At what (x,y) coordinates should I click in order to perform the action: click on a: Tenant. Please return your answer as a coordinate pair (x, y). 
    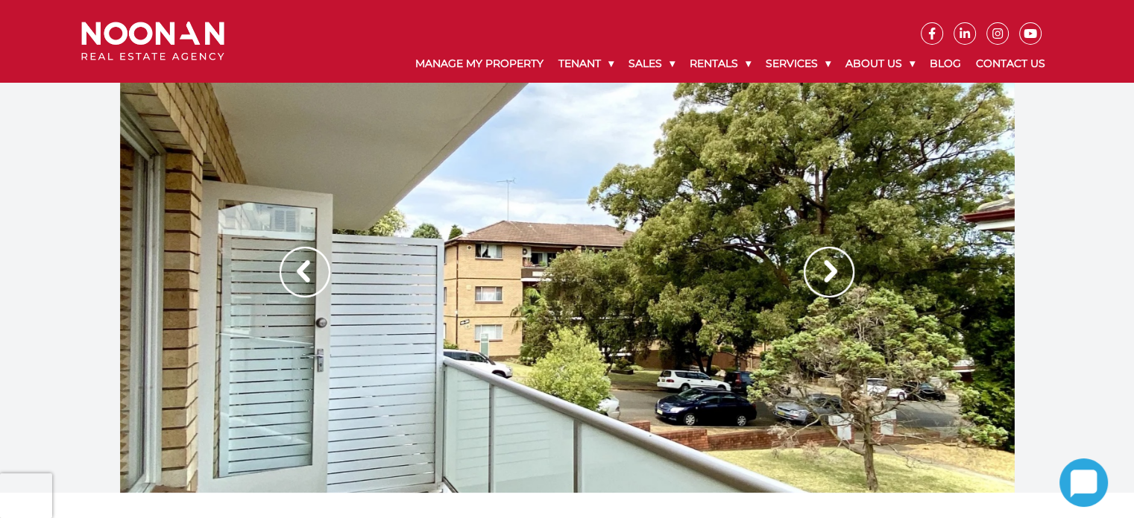
    Looking at the image, I should click on (586, 63).